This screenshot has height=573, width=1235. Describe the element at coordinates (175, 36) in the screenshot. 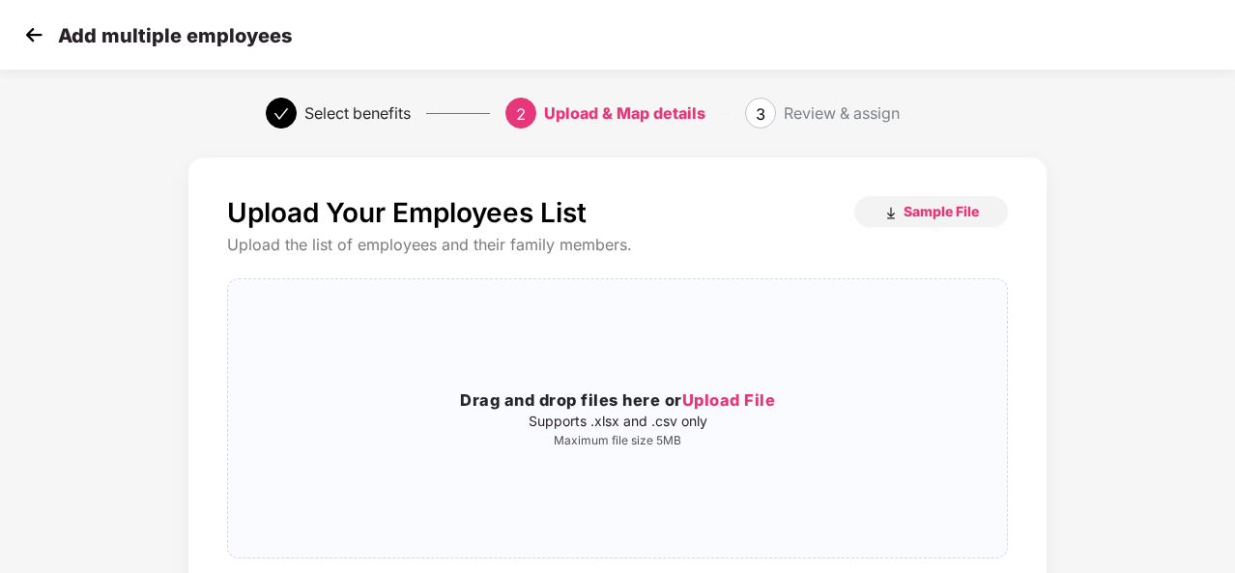

I see `p: Add multiple employees` at that location.